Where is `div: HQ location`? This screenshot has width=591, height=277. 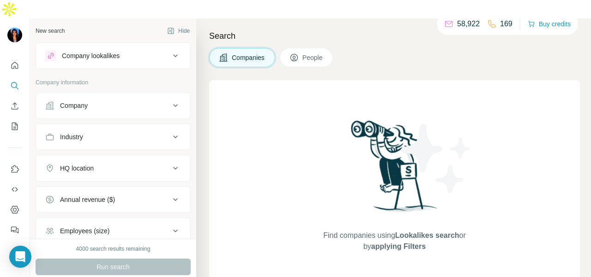
div: HQ location is located at coordinates (77, 168).